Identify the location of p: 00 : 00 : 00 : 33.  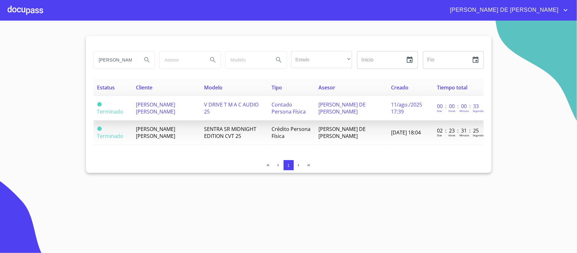
(458, 106).